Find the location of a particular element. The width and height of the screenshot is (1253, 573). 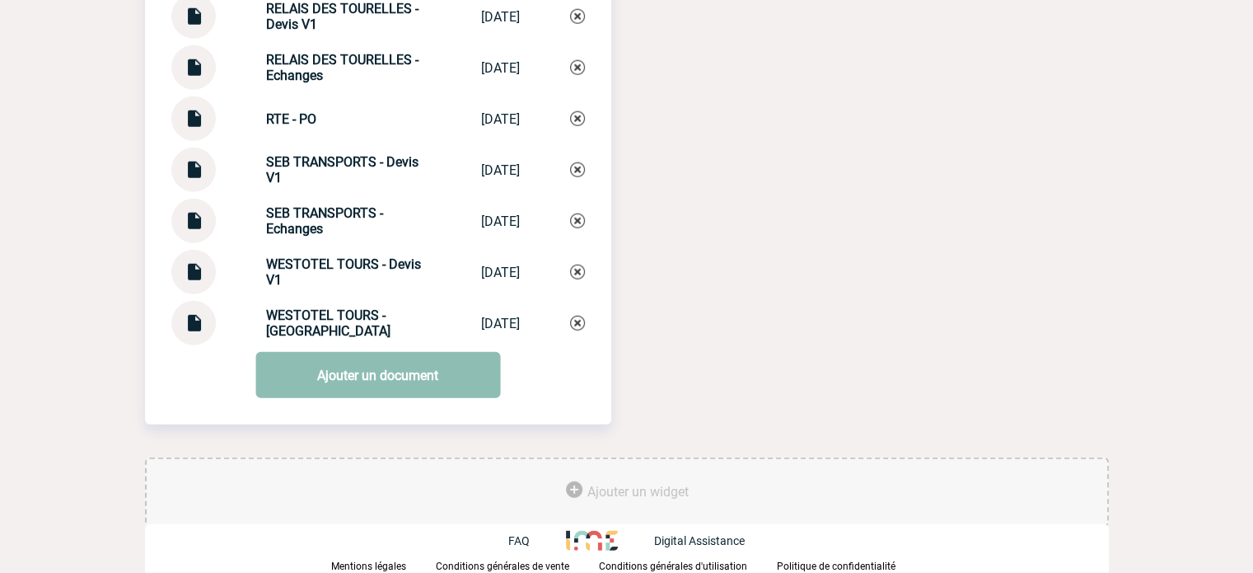

strong: RELAIS DES TOURELLES - Echanges is located at coordinates (342, 68).